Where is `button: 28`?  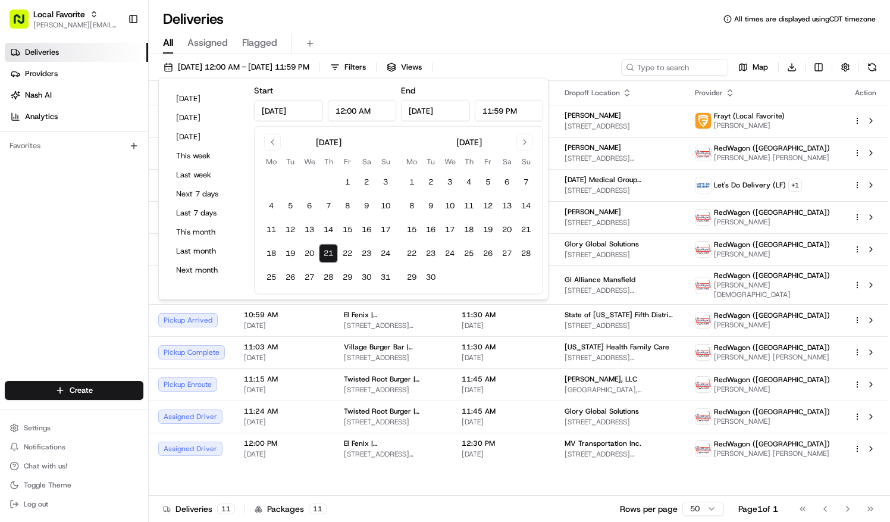
button: 28 is located at coordinates (526, 253).